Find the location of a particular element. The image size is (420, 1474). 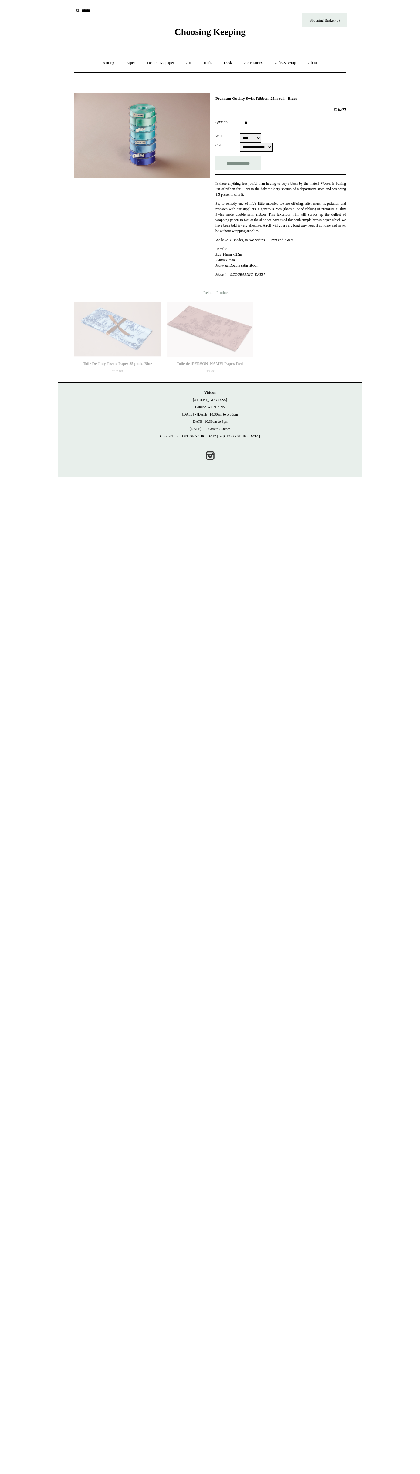

a: Toile de Jouy Tissue Paper, Red Toile de Jouy Tissue Paper, Red is located at coordinates (210, 329).